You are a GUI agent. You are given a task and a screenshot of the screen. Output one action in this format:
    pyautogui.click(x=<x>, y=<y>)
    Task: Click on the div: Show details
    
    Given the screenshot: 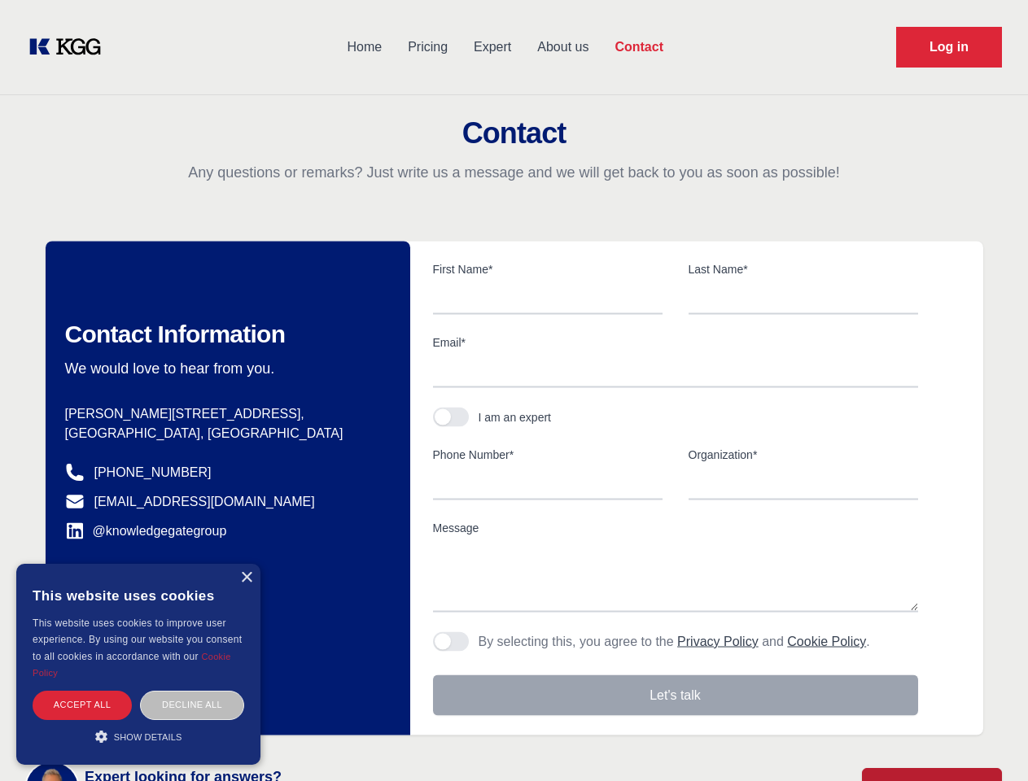 What is the action you would take?
    pyautogui.click(x=138, y=736)
    